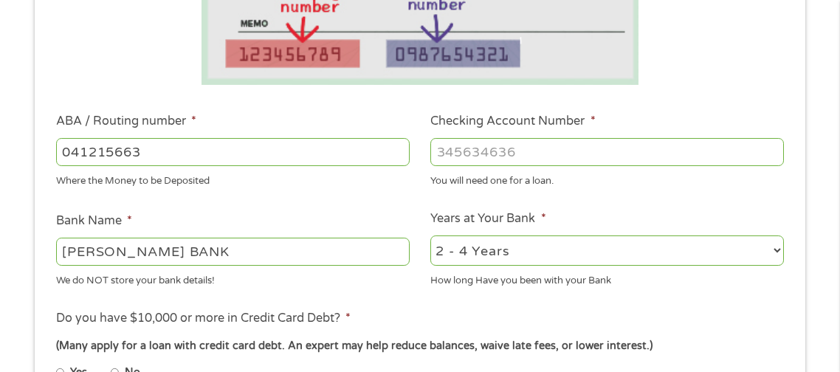 This screenshot has width=840, height=372. What do you see at coordinates (233, 152) in the screenshot?
I see `input: 263177916` at bounding box center [233, 152].